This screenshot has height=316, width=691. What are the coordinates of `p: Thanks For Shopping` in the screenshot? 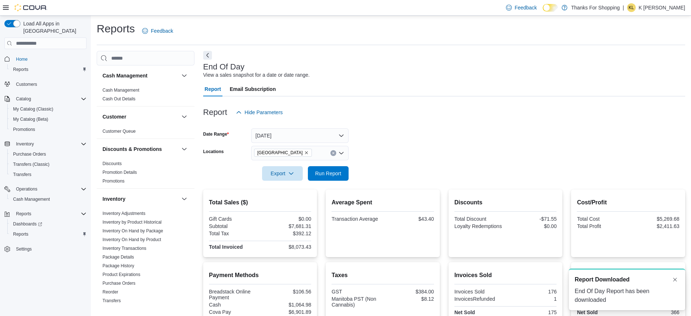 It's located at (596, 8).